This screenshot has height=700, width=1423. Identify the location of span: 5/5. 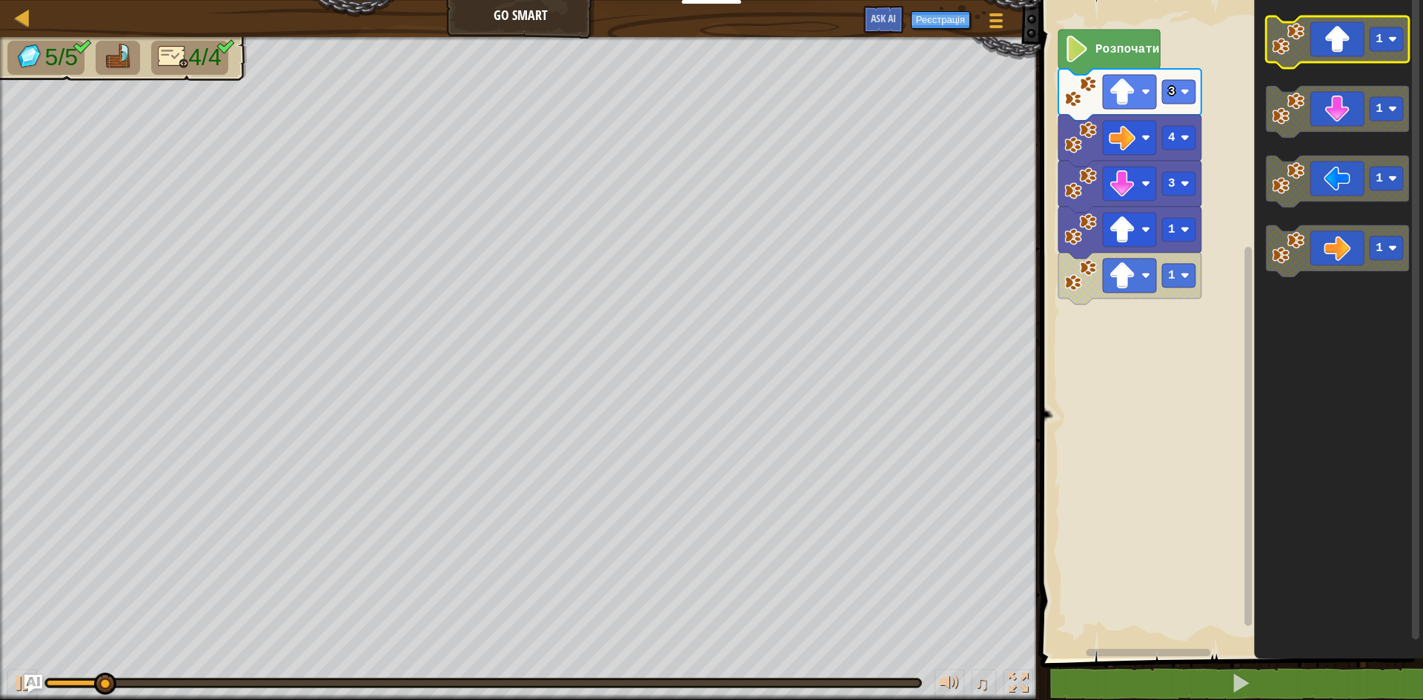
(62, 57).